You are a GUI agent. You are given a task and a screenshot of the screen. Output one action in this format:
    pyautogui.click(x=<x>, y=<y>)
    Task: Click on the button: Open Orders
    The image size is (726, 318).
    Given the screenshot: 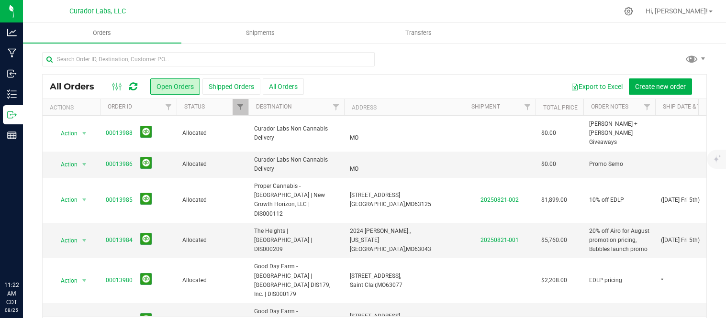 What is the action you would take?
    pyautogui.click(x=175, y=87)
    